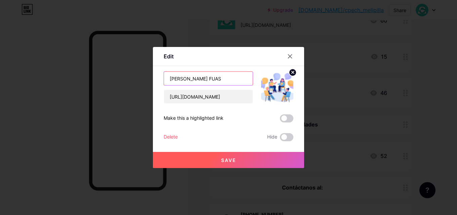 This screenshot has width=457, height=215. Describe the element at coordinates (194, 119) in the screenshot. I see `div: Make this a highlighted link` at that location.